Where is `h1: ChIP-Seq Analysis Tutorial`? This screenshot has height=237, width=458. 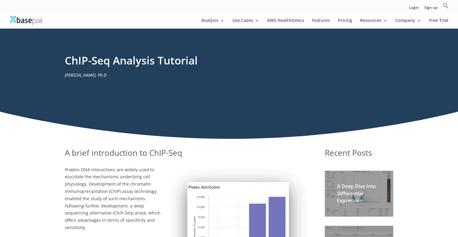 h1: ChIP-Seq Analysis Tutorial is located at coordinates (229, 62).